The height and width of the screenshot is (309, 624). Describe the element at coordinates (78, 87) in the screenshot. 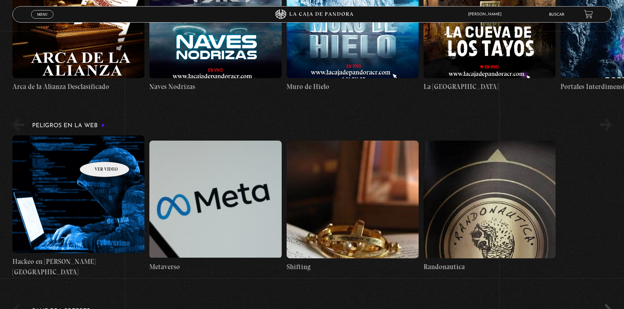

I see `h4: Arca de la Alianza Desclasificado` at that location.